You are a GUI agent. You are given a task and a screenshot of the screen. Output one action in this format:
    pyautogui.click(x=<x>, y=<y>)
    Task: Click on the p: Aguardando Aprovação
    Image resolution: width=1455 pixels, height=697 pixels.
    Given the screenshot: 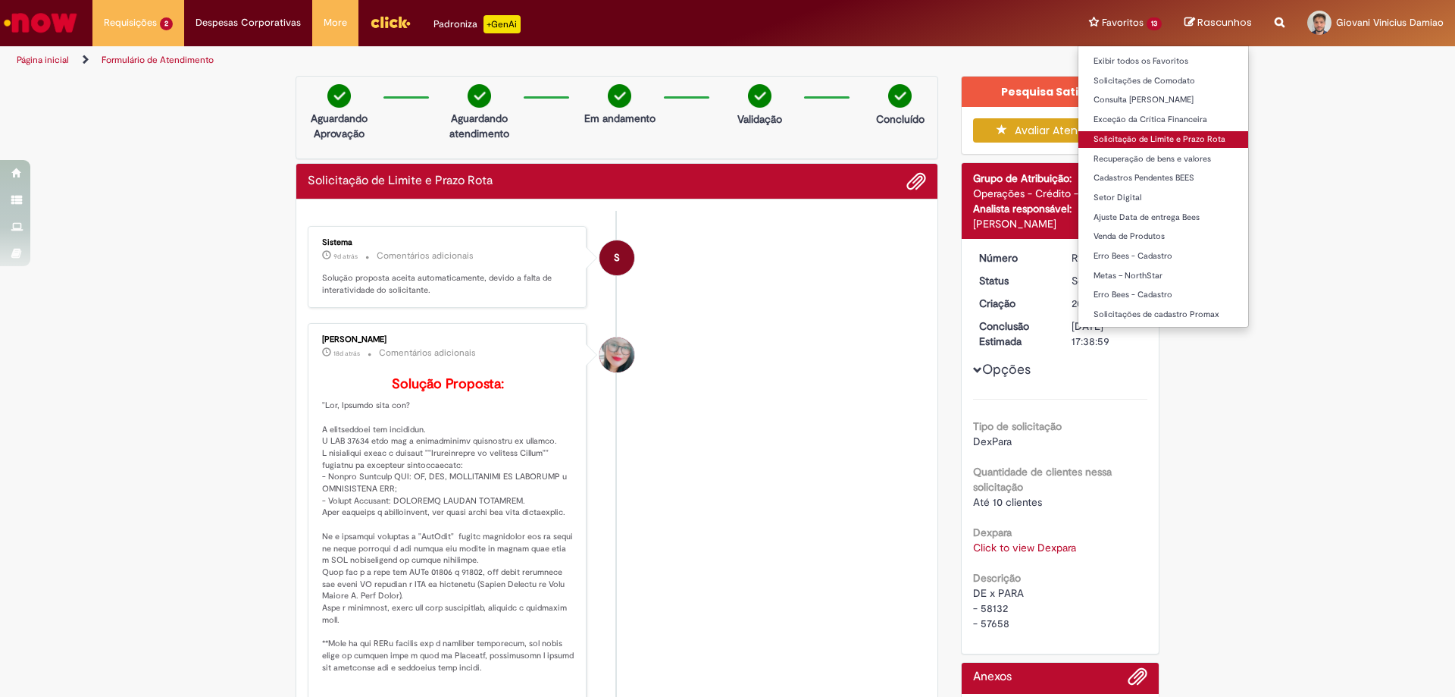 What is the action you would take?
    pyautogui.click(x=339, y=126)
    